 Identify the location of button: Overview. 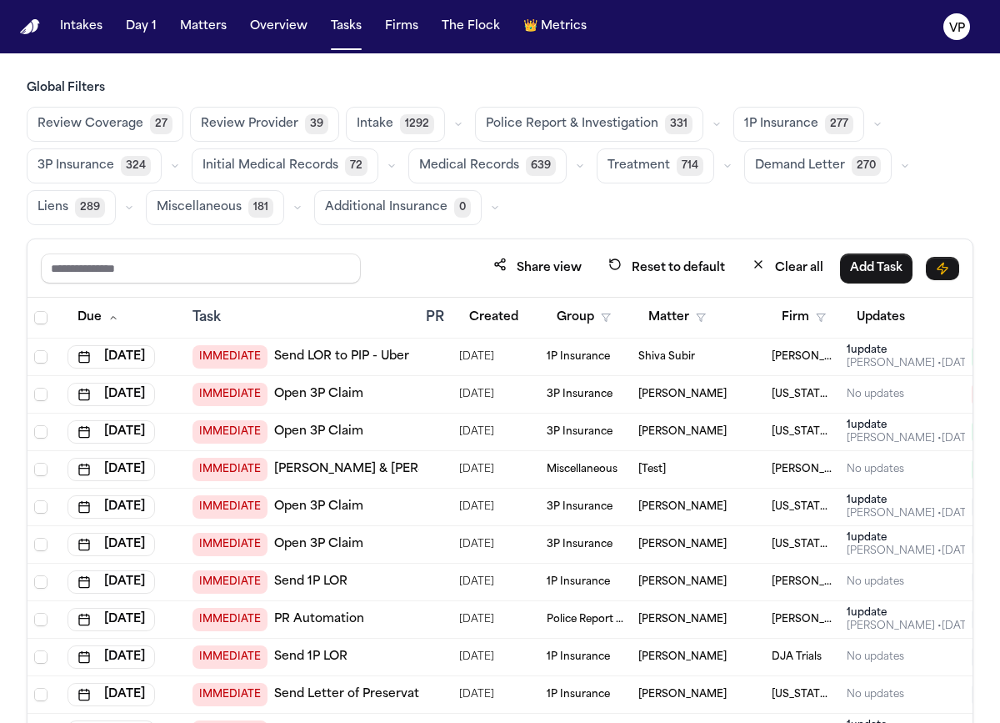
(278, 27).